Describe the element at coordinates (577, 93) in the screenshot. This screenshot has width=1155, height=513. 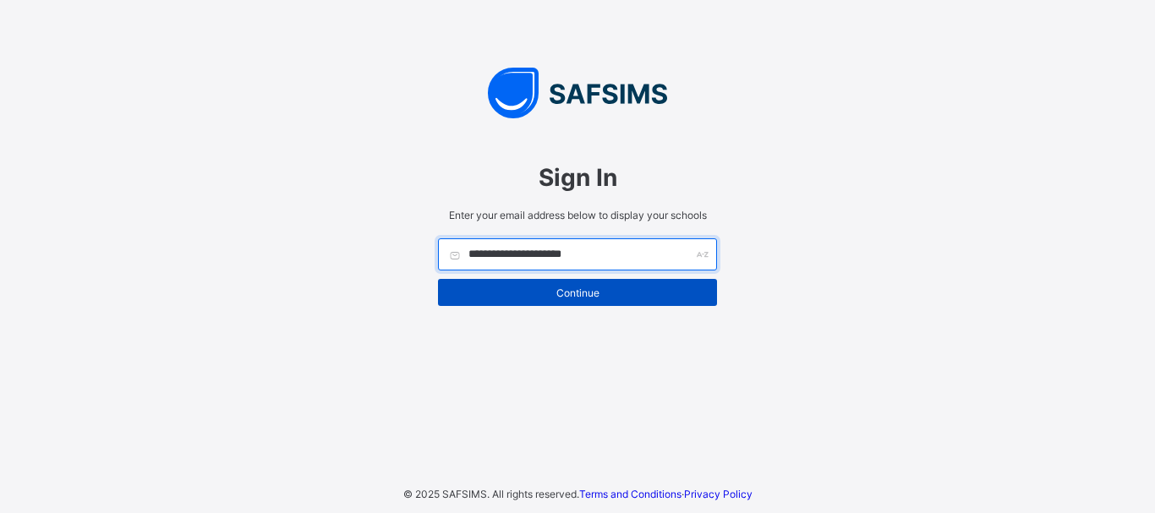
I see `img: SAFSIMS Logo` at that location.